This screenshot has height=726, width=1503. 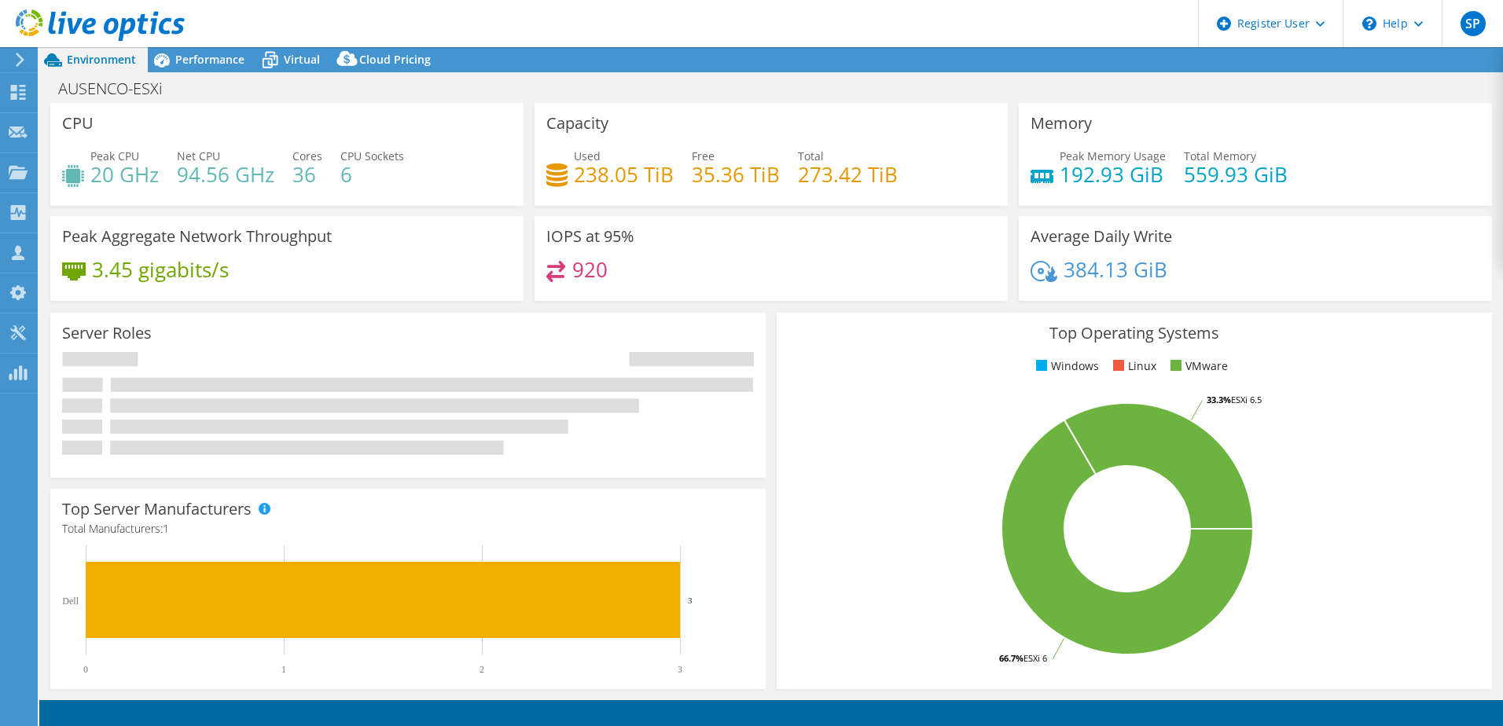 What do you see at coordinates (1061, 123) in the screenshot?
I see `h3: Memory` at bounding box center [1061, 123].